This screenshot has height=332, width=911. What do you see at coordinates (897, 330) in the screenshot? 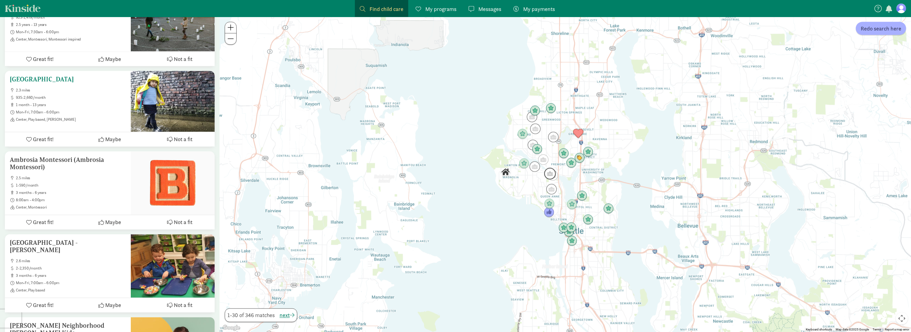
I see `a: Report a map error` at bounding box center [897, 330].